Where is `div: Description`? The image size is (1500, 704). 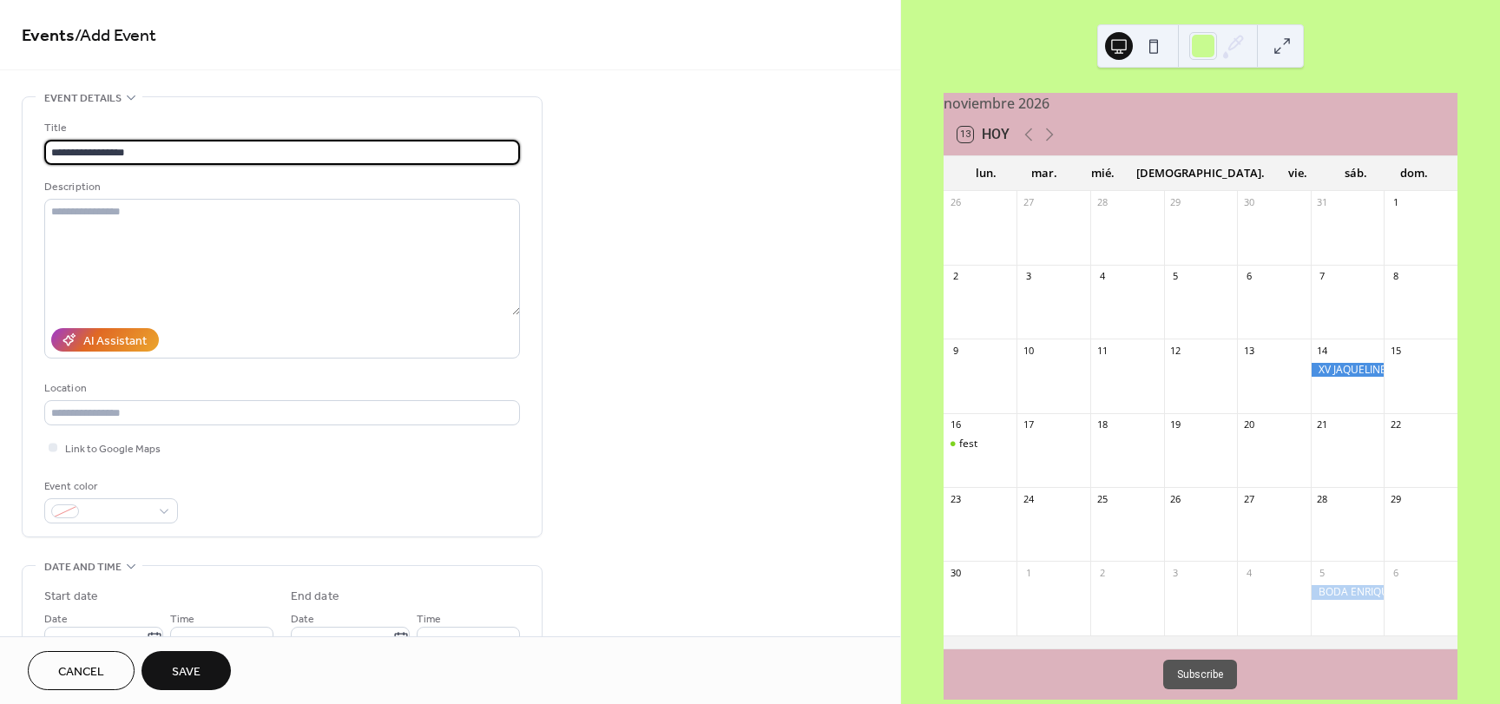 div: Description is located at coordinates (280, 187).